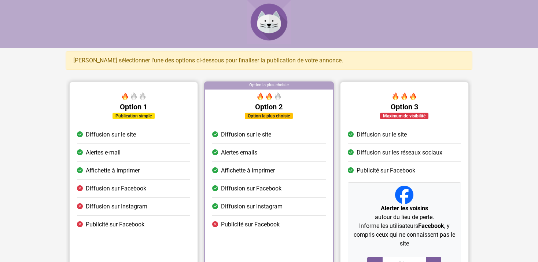  I want to click on h5: Option 1, so click(133, 107).